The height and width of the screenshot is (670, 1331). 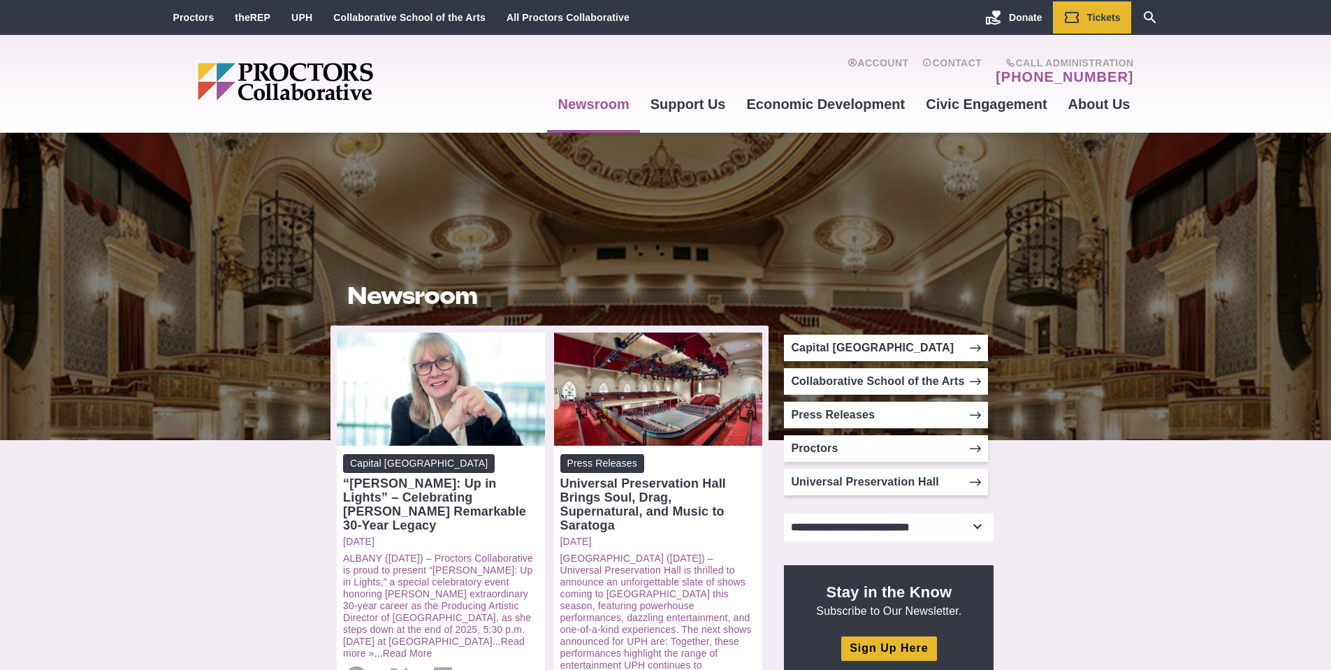 I want to click on span: Donate, so click(x=1025, y=17).